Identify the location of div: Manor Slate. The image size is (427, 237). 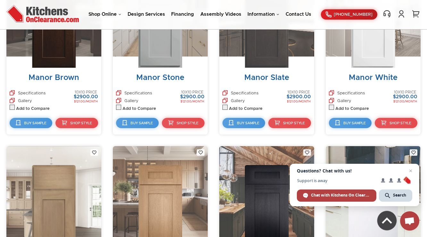
(267, 78).